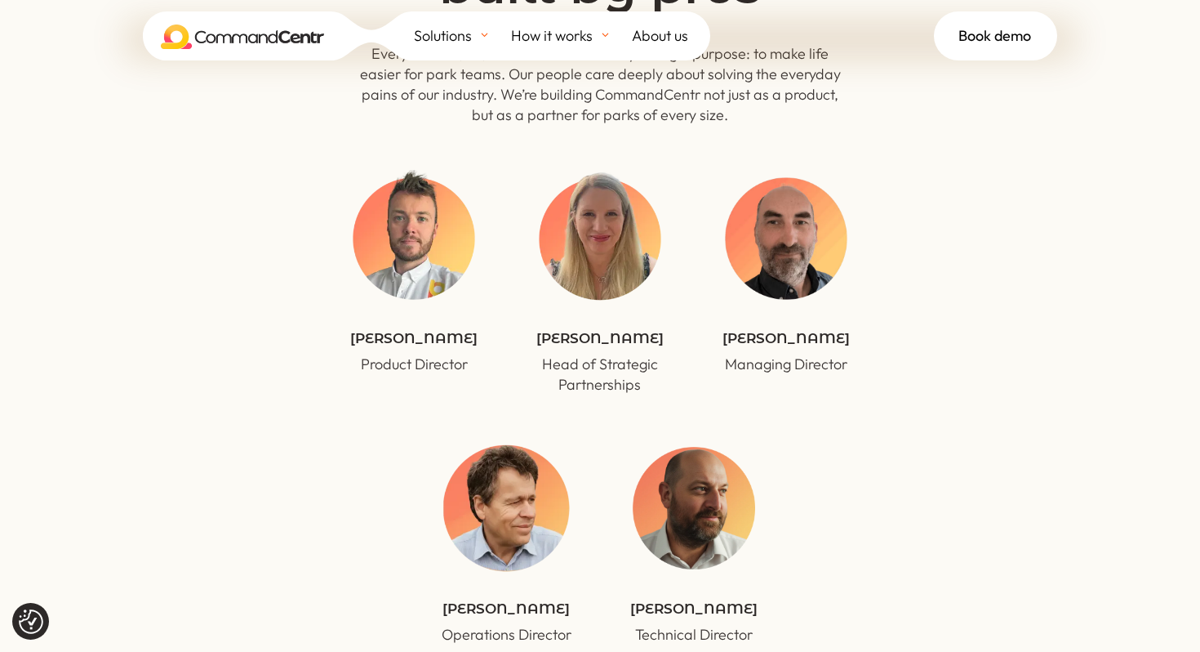 The height and width of the screenshot is (652, 1200). What do you see at coordinates (660, 36) in the screenshot?
I see `span: About us` at bounding box center [660, 36].